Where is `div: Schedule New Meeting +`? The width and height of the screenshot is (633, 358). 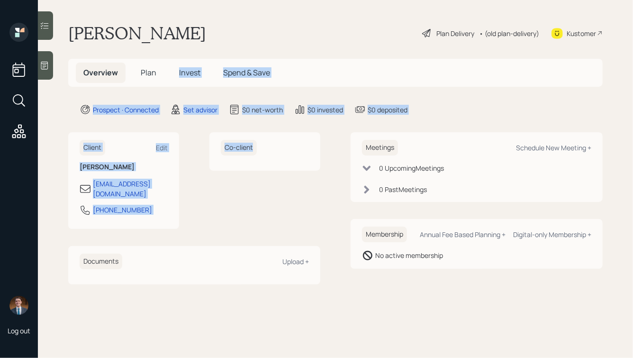
div: Schedule New Meeting + is located at coordinates (553, 147).